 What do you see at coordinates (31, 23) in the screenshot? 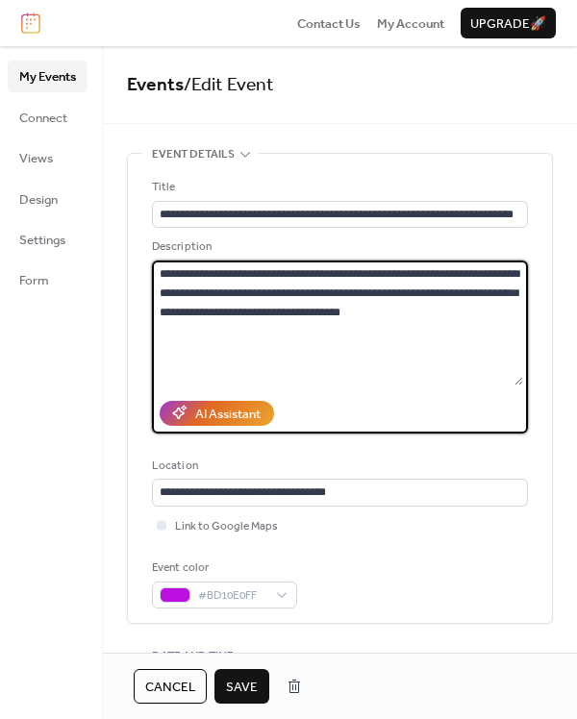
I see `img: logo` at bounding box center [31, 23].